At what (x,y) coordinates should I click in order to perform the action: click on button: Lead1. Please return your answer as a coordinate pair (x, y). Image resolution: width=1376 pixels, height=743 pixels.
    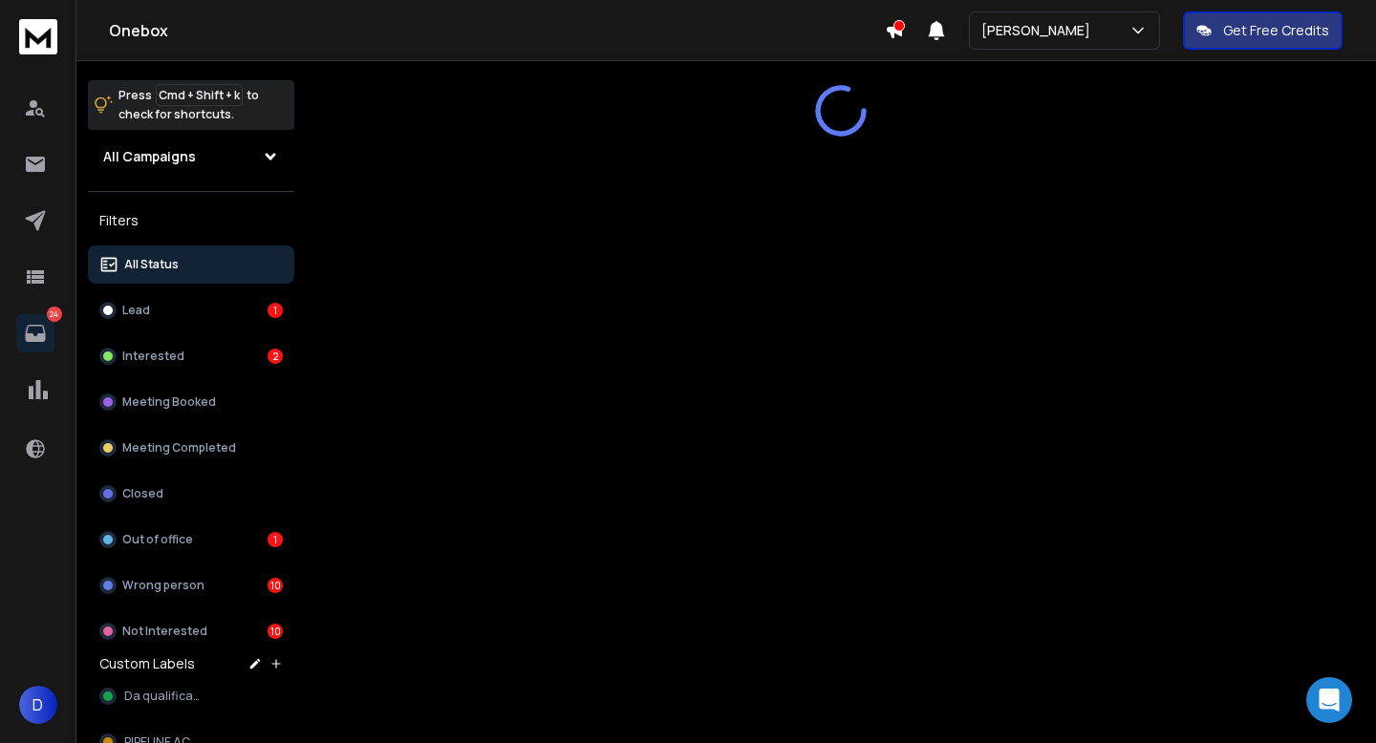
    Looking at the image, I should click on (191, 311).